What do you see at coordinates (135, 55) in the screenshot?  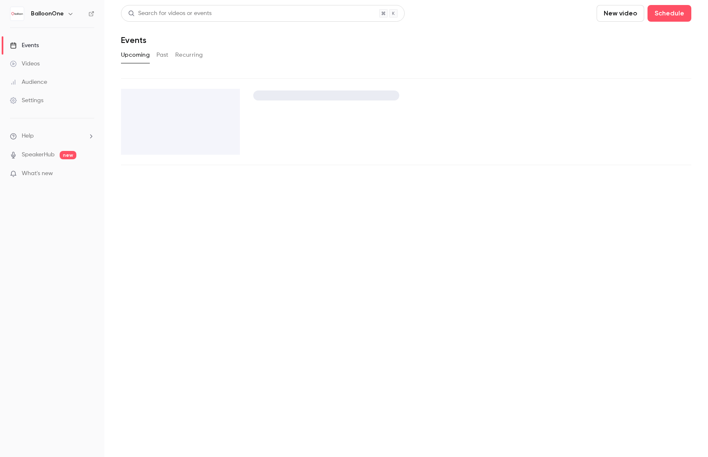 I see `button: Upcoming` at bounding box center [135, 55].